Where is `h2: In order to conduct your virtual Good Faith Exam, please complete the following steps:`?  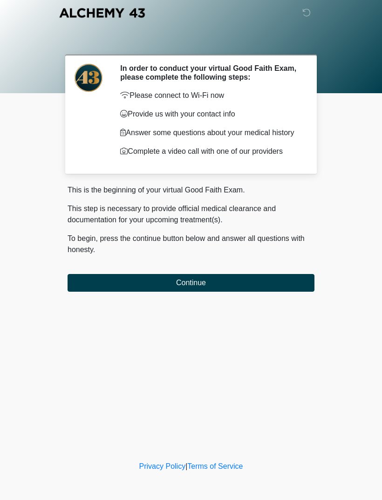 h2: In order to conduct your virtual Good Faith Exam, please complete the following steps: is located at coordinates (210, 73).